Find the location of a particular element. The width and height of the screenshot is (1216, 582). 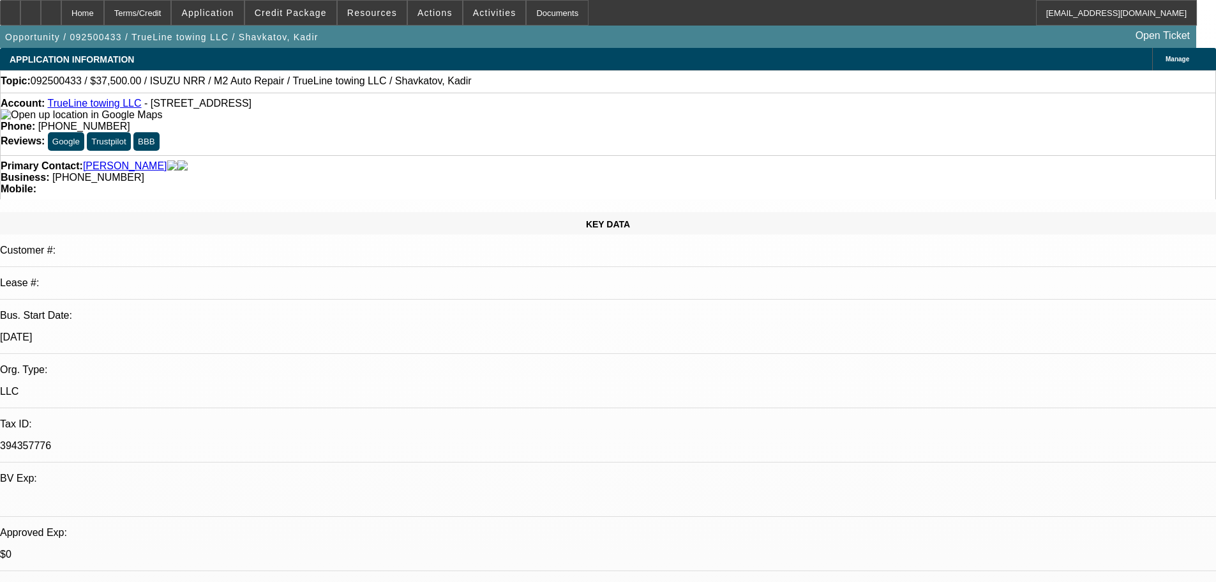

button: Resources is located at coordinates (372, 13).